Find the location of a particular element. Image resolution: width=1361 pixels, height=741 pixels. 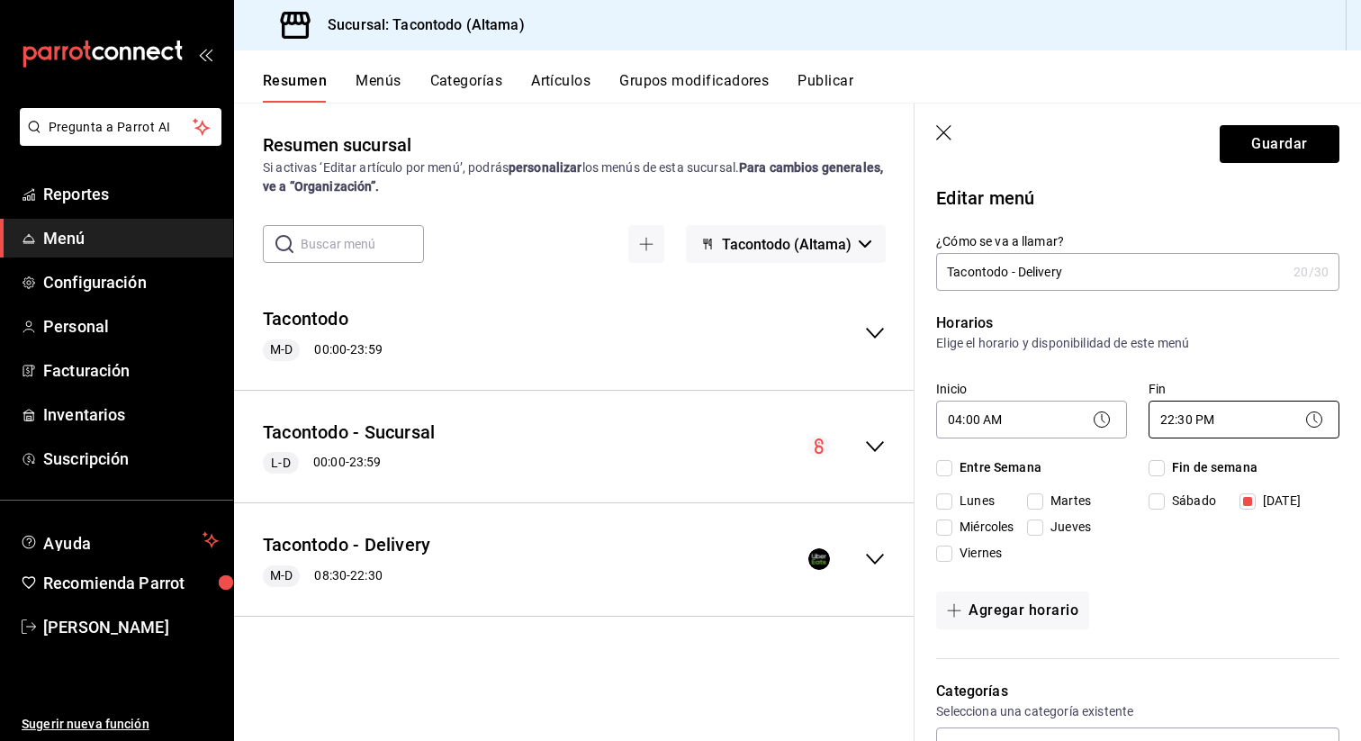

label: Fin is located at coordinates (1244, 389).